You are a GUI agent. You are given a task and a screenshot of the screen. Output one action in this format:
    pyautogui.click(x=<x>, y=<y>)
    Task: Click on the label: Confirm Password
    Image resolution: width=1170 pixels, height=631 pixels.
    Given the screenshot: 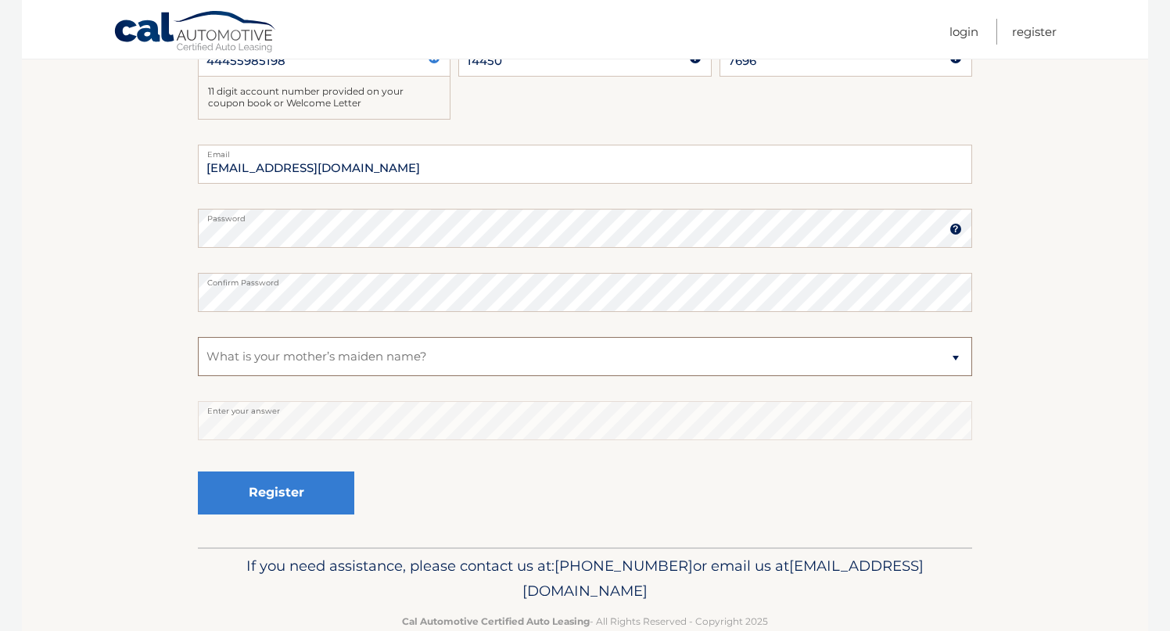 What is the action you would take?
    pyautogui.click(x=585, y=279)
    